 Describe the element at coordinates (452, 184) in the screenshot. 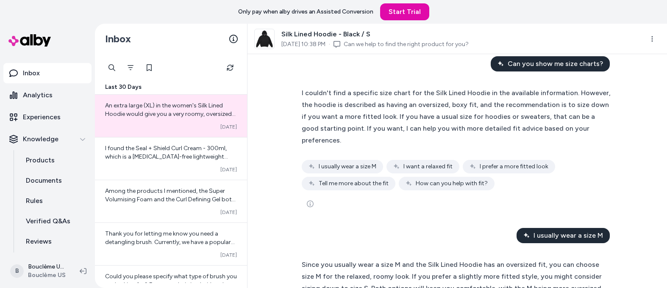

I see `span: How can you help with fit?` at that location.